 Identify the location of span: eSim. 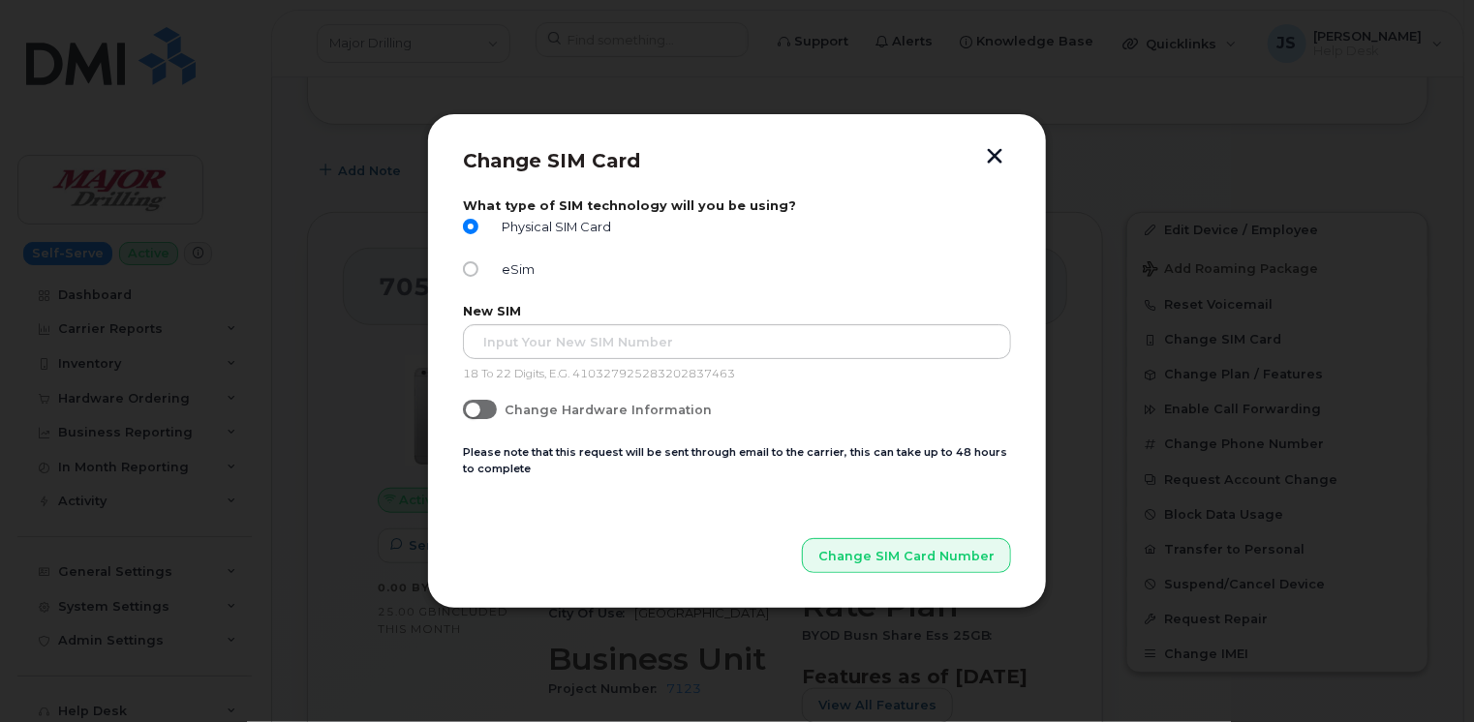
(514, 269).